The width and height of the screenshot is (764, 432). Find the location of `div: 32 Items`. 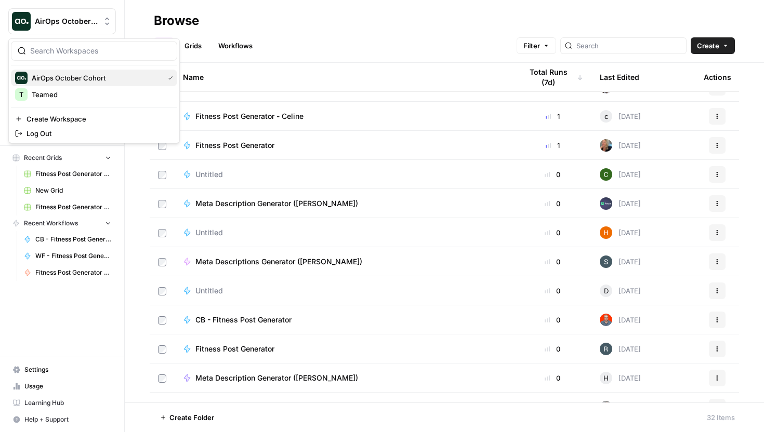

div: 32 Items is located at coordinates (721, 418).